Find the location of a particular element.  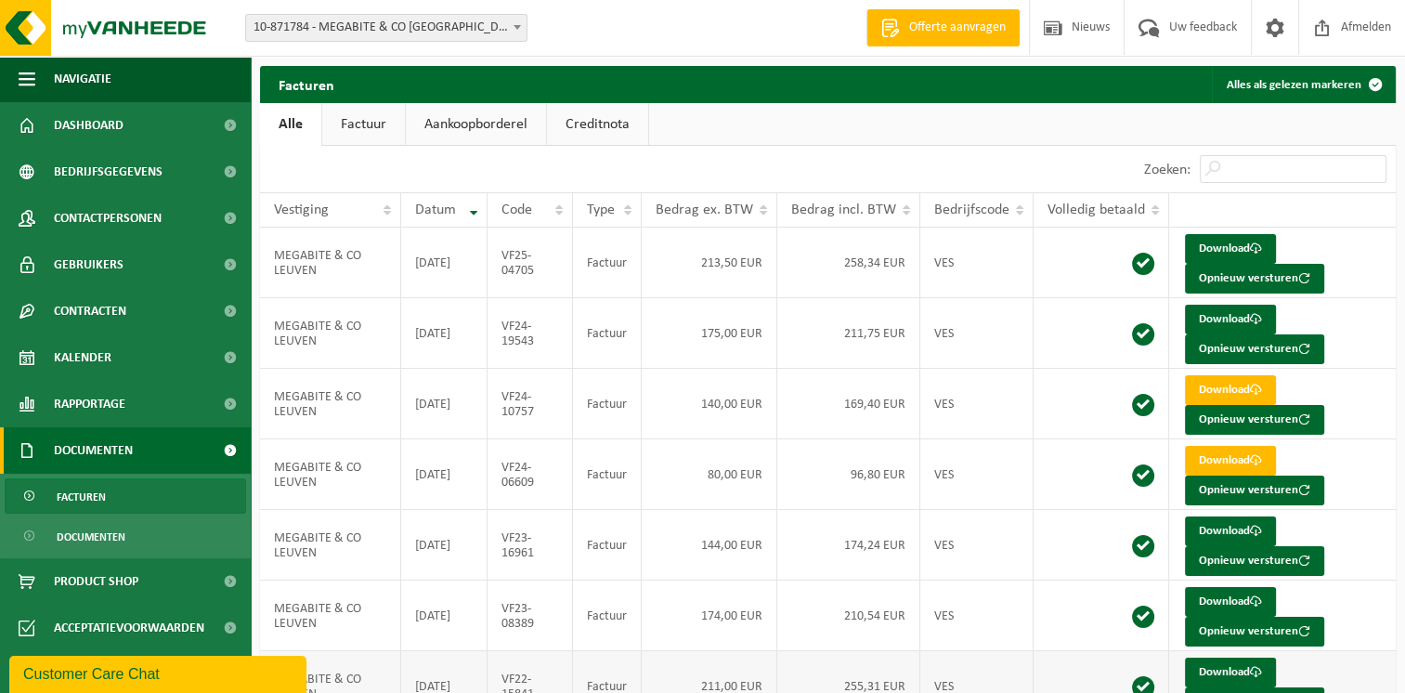

span: Gebruikers is located at coordinates (88, 265).